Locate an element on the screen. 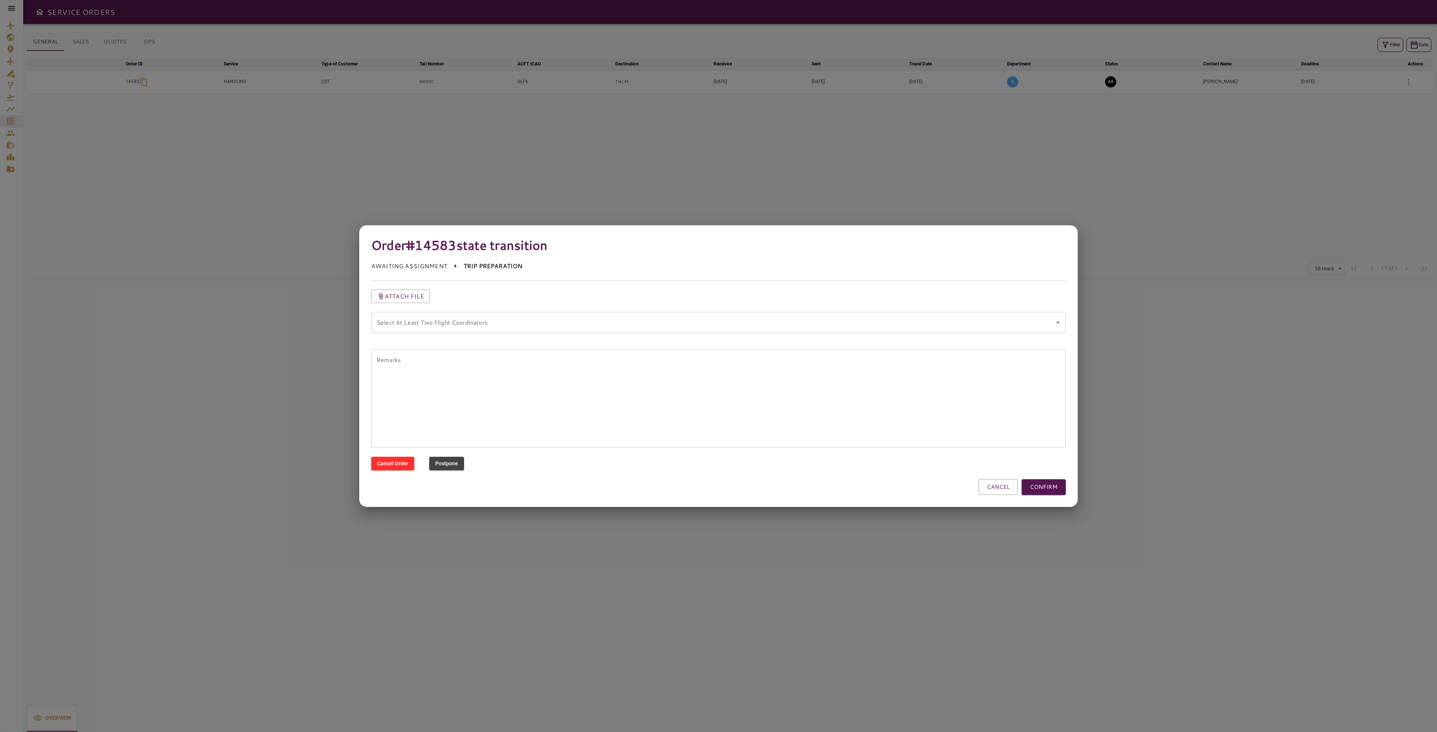  button: Postpone is located at coordinates (446, 464).